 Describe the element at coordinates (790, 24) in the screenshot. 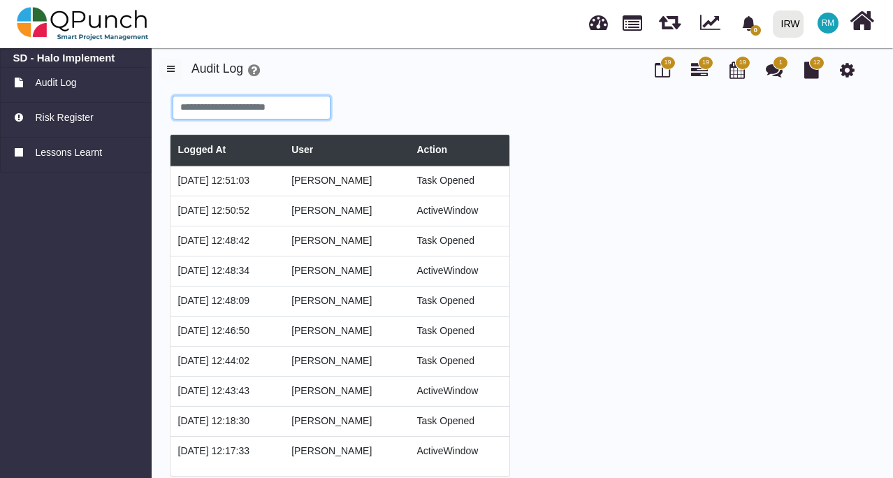

I see `div: IRW` at that location.